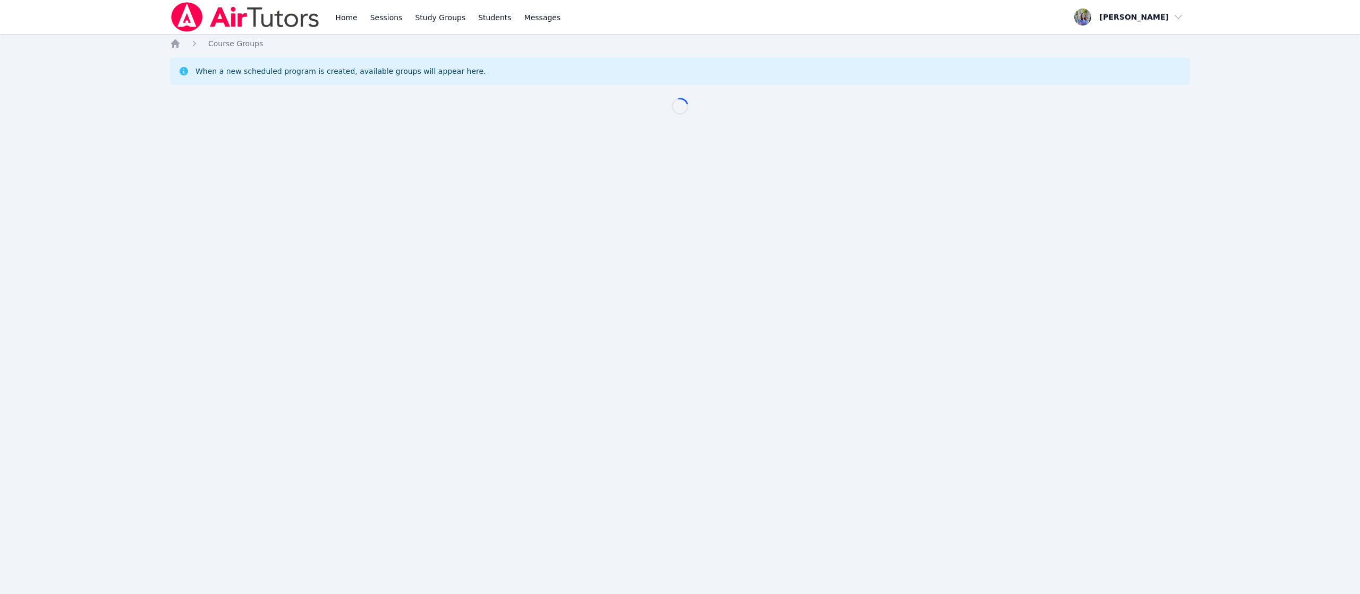 The height and width of the screenshot is (594, 1360). Describe the element at coordinates (235, 44) in the screenshot. I see `span: Course Groups` at that location.